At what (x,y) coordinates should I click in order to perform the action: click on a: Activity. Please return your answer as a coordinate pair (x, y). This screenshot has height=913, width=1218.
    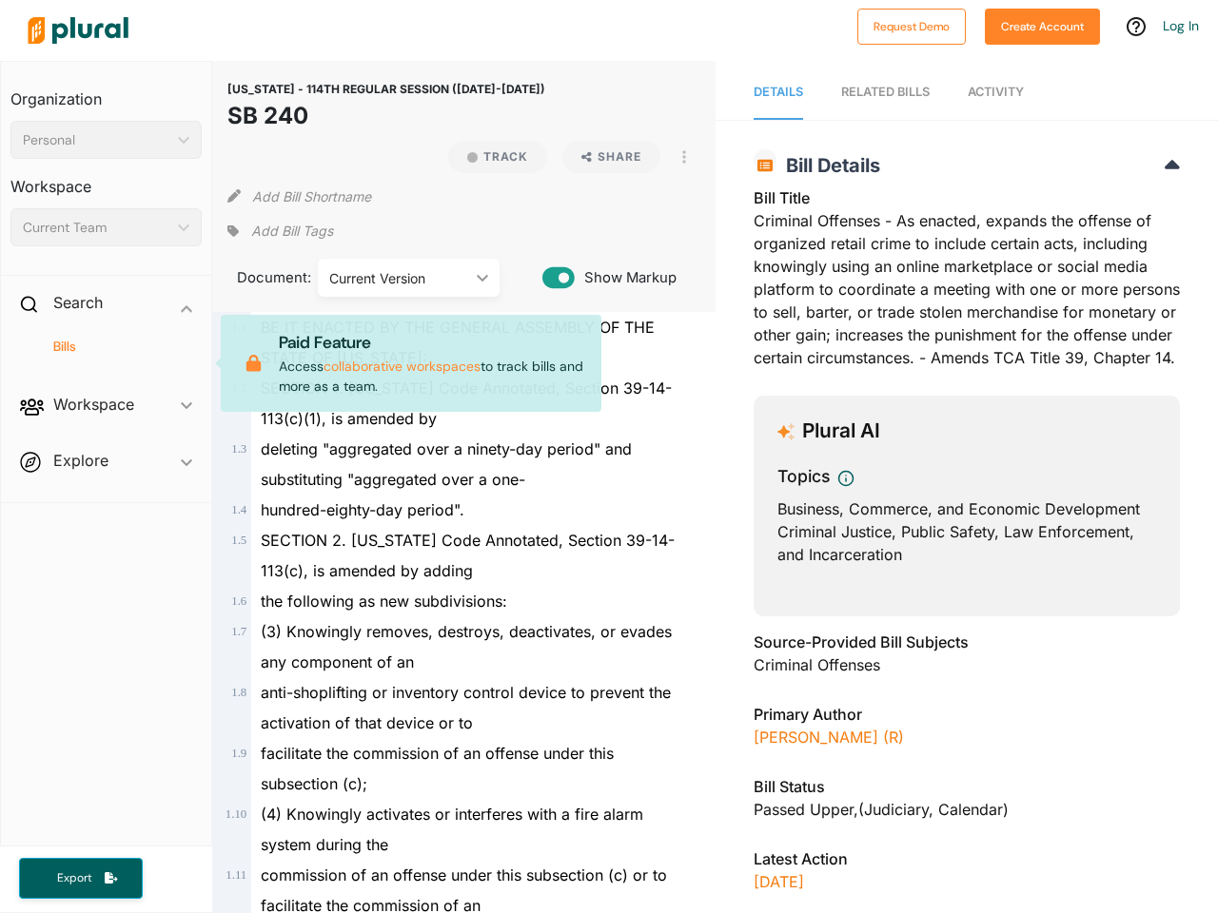
    Looking at the image, I should click on (995, 92).